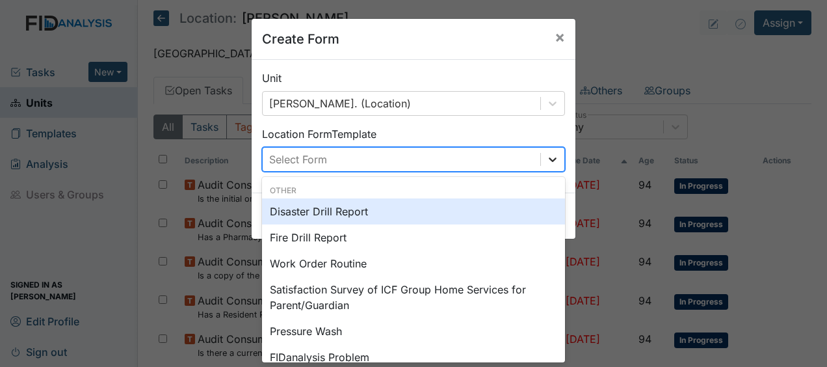 Image resolution: width=827 pixels, height=367 pixels. Describe the element at coordinates (298, 159) in the screenshot. I see `div: Select Form` at that location.